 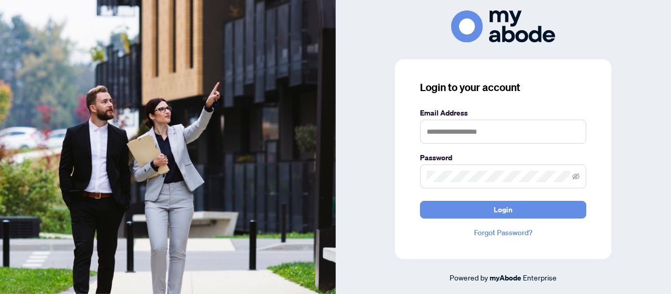 What do you see at coordinates (506, 278) in the screenshot?
I see `a: myAbode` at bounding box center [506, 278].